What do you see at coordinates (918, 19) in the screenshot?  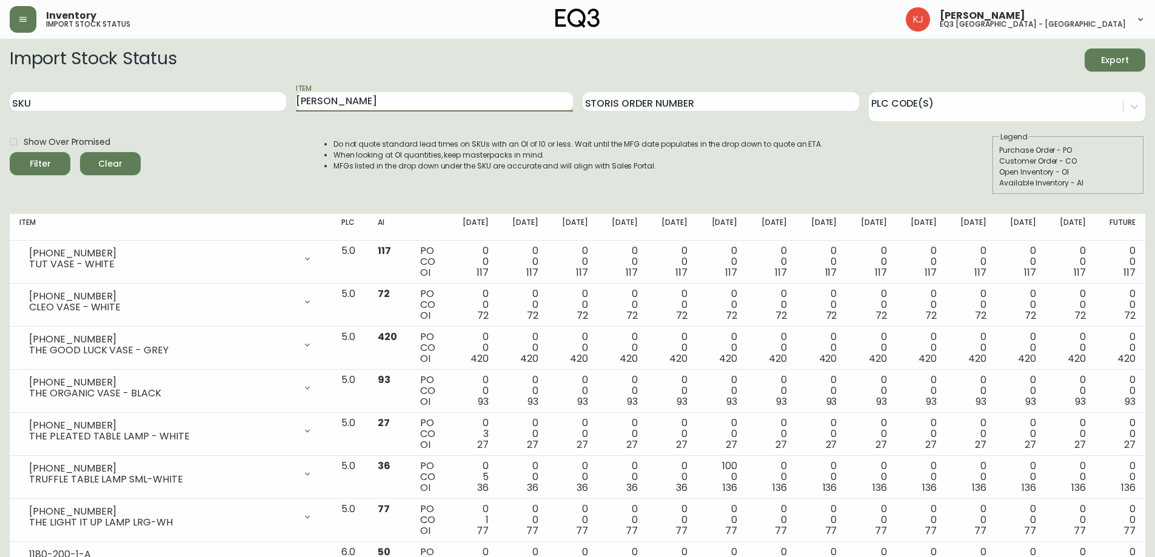 I see `img: 24a625d34e264d2520941288c4a55f8e` at bounding box center [918, 19].